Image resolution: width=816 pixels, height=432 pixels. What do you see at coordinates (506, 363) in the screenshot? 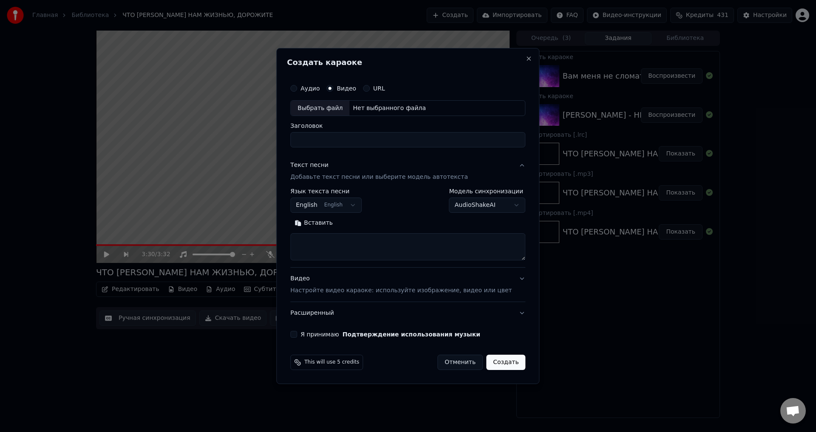
I see `button: Создать` at bounding box center [506, 363].